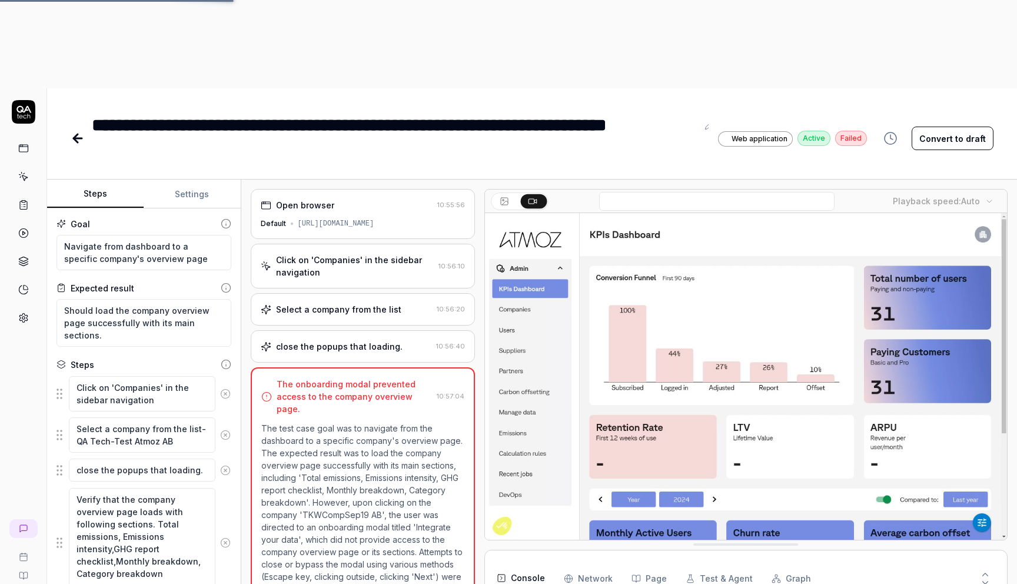 The height and width of the screenshot is (584, 1017). I want to click on div: Goal, so click(80, 224).